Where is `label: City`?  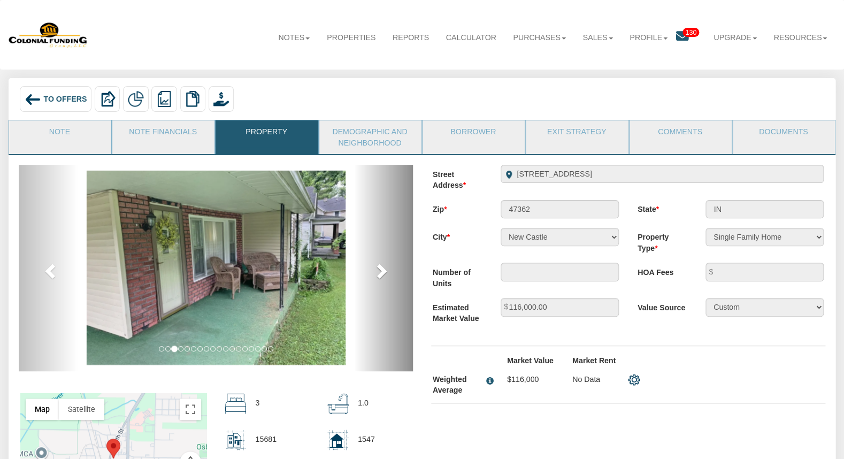
label: City is located at coordinates (457, 235).